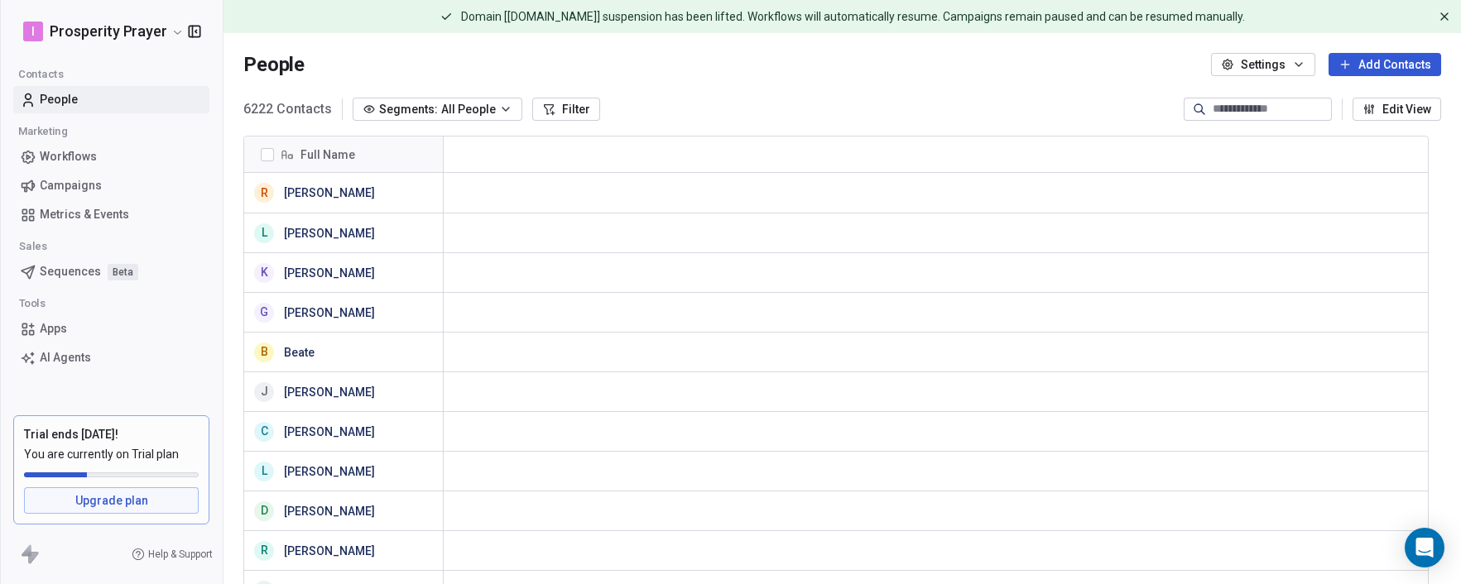 This screenshot has height=584, width=1461. What do you see at coordinates (172, 554) in the screenshot?
I see `a: Help & Support` at bounding box center [172, 554].